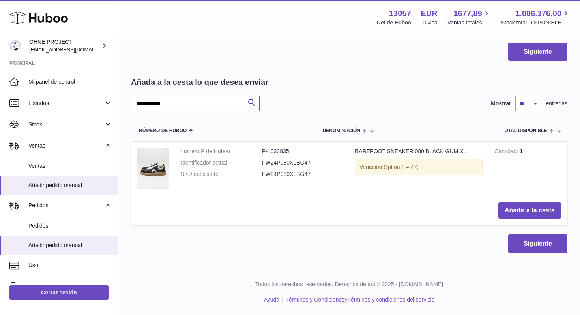  I want to click on a: Términos y Condiciones, so click(315, 299).